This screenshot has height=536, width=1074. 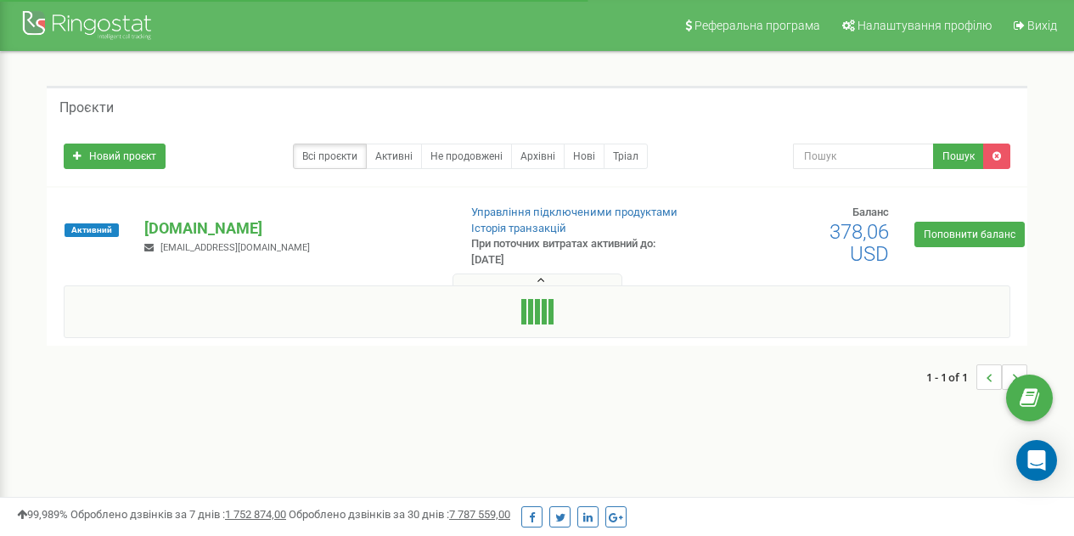 What do you see at coordinates (626, 156) in the screenshot?
I see `a: Тріал` at bounding box center [626, 156].